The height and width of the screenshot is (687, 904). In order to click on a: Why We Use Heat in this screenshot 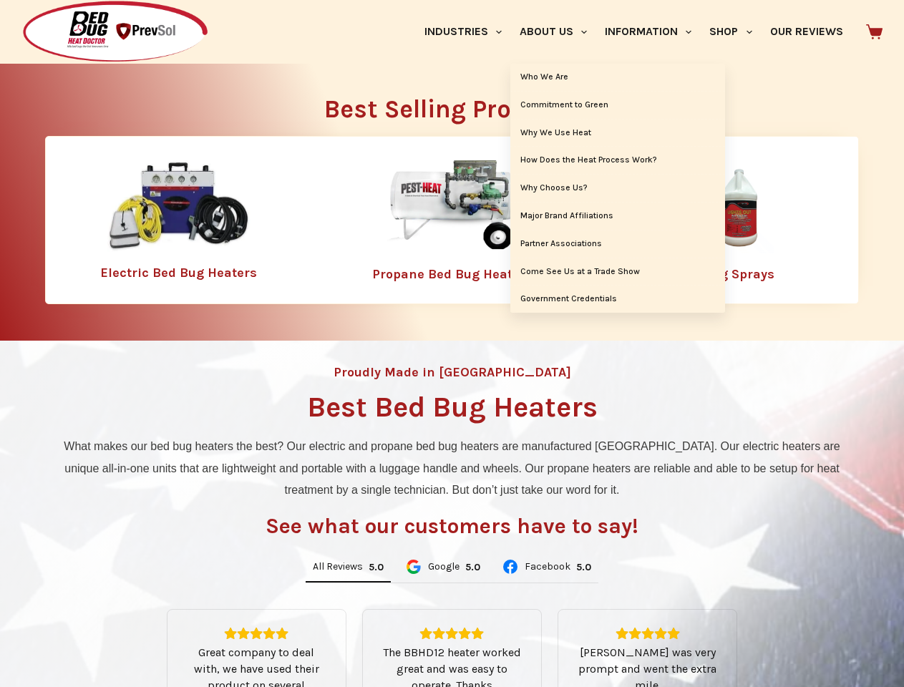, I will do `click(618, 133)`.